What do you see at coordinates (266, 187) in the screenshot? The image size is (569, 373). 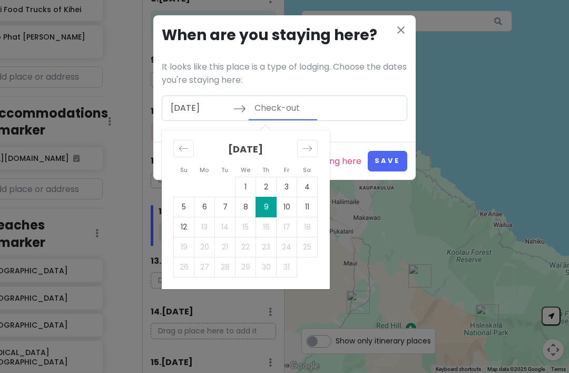 I see `td: Choose Thursday, October 2, 2025 as your check-out date. It’s available.` at bounding box center [266, 187].